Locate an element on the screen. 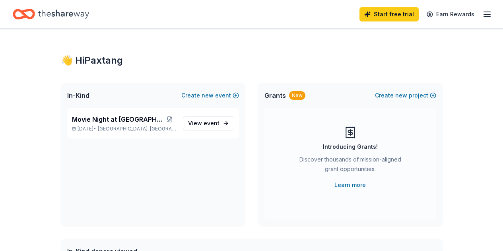  a: Start free trial is located at coordinates (389, 14).